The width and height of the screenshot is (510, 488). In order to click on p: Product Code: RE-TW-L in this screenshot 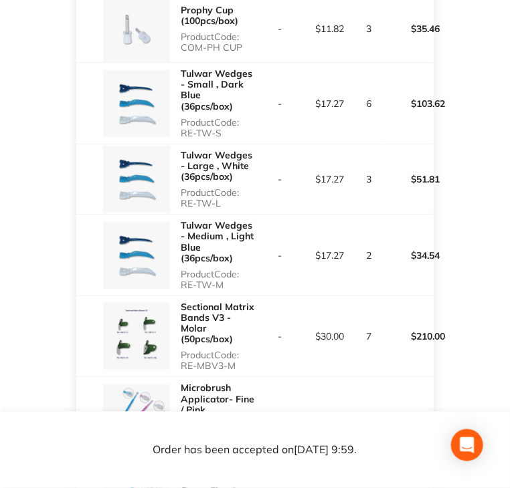, I will do `click(217, 198)`.